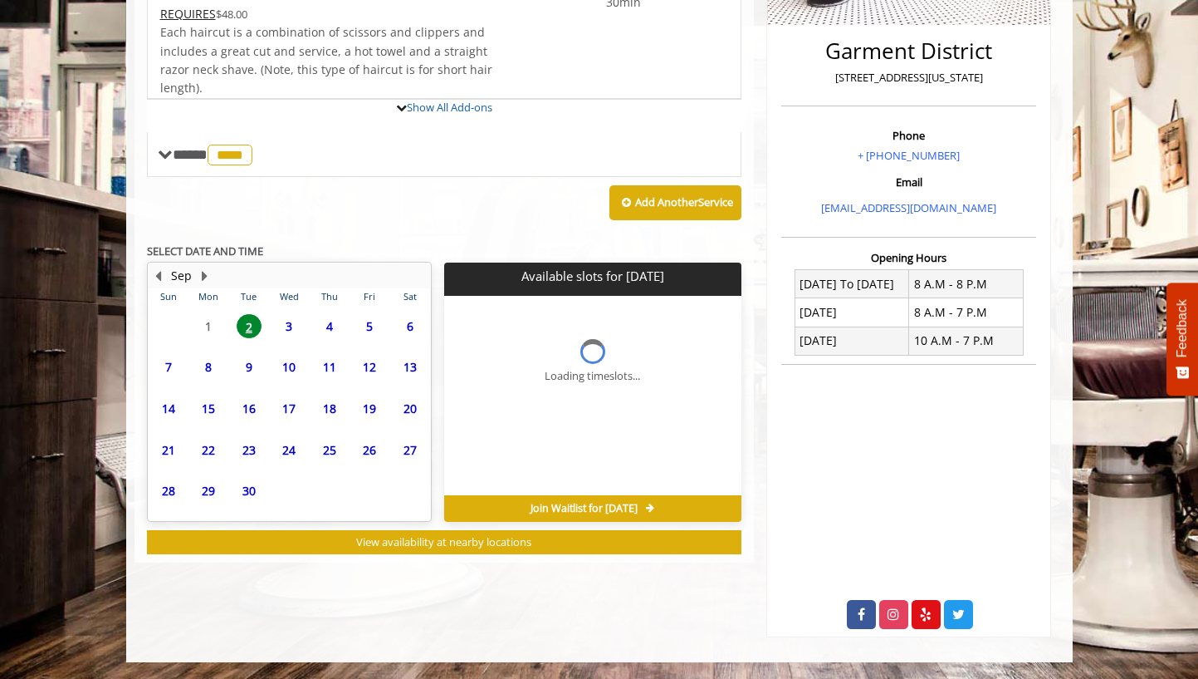 This screenshot has width=1198, height=679. What do you see at coordinates (329, 449) in the screenshot?
I see `td: Select day25` at bounding box center [329, 449].